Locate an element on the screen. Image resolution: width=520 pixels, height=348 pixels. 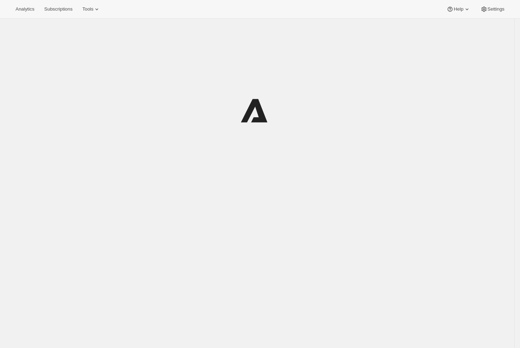
button: Help is located at coordinates (458, 9).